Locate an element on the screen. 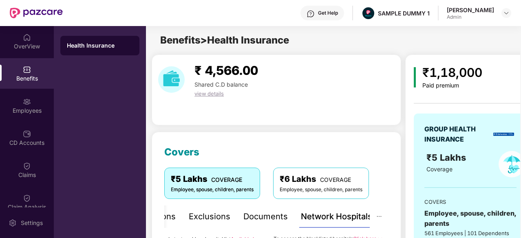 The width and height of the screenshot is (521, 238). img: svg+xml;base64,PHN2ZyBpZD0iSGVscC0zMngzMiIgeG1sbnM9Imh0dHA6Ly93d3cudzMub3JnLzIwMDAvc3ZnIiB3aWR0aD... is located at coordinates (311, 14).